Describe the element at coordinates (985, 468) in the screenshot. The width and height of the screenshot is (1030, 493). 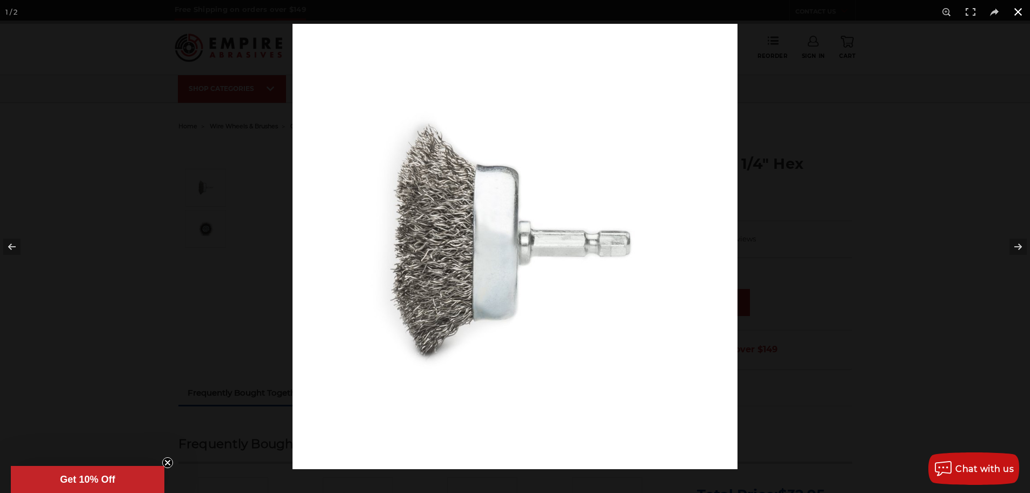
I see `span: Chat with us` at that location.